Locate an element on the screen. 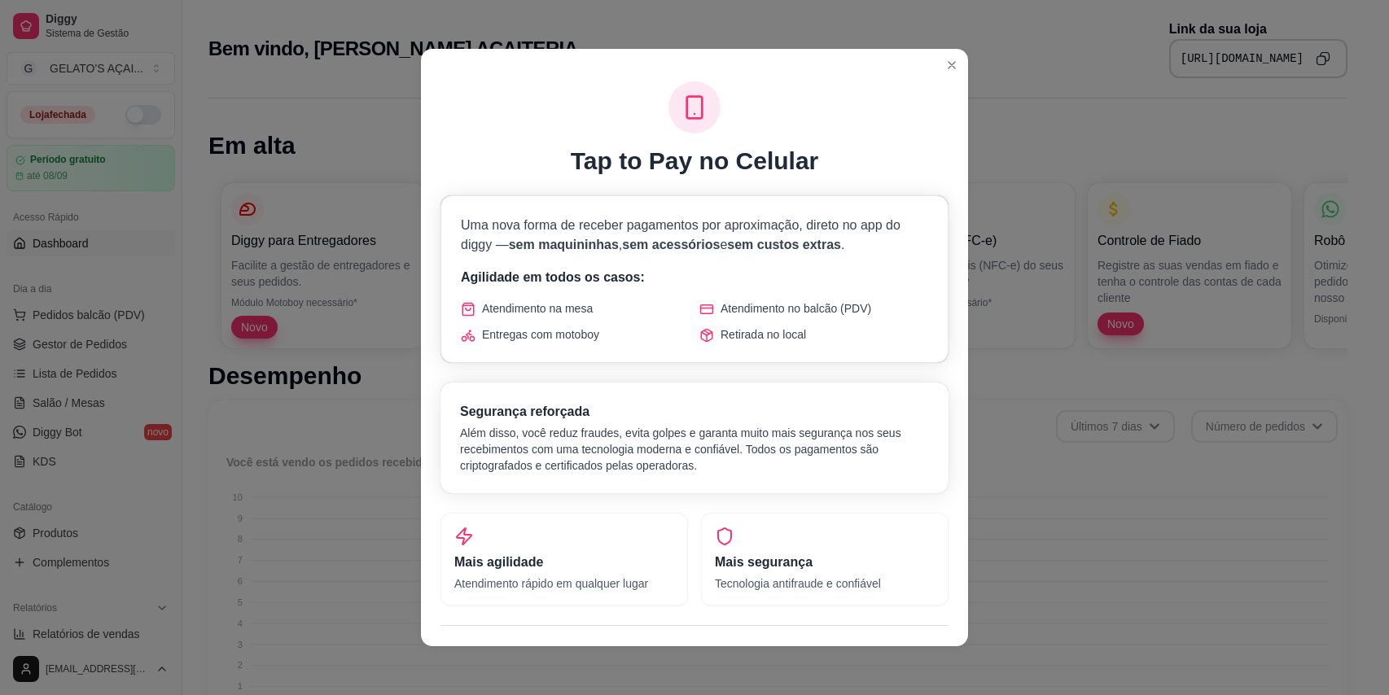 This screenshot has height=695, width=1389. p: Além disso, você reduz fraudes, evita golpes e garanta muito mais segurança nos seus recebimentos... is located at coordinates (694, 449).